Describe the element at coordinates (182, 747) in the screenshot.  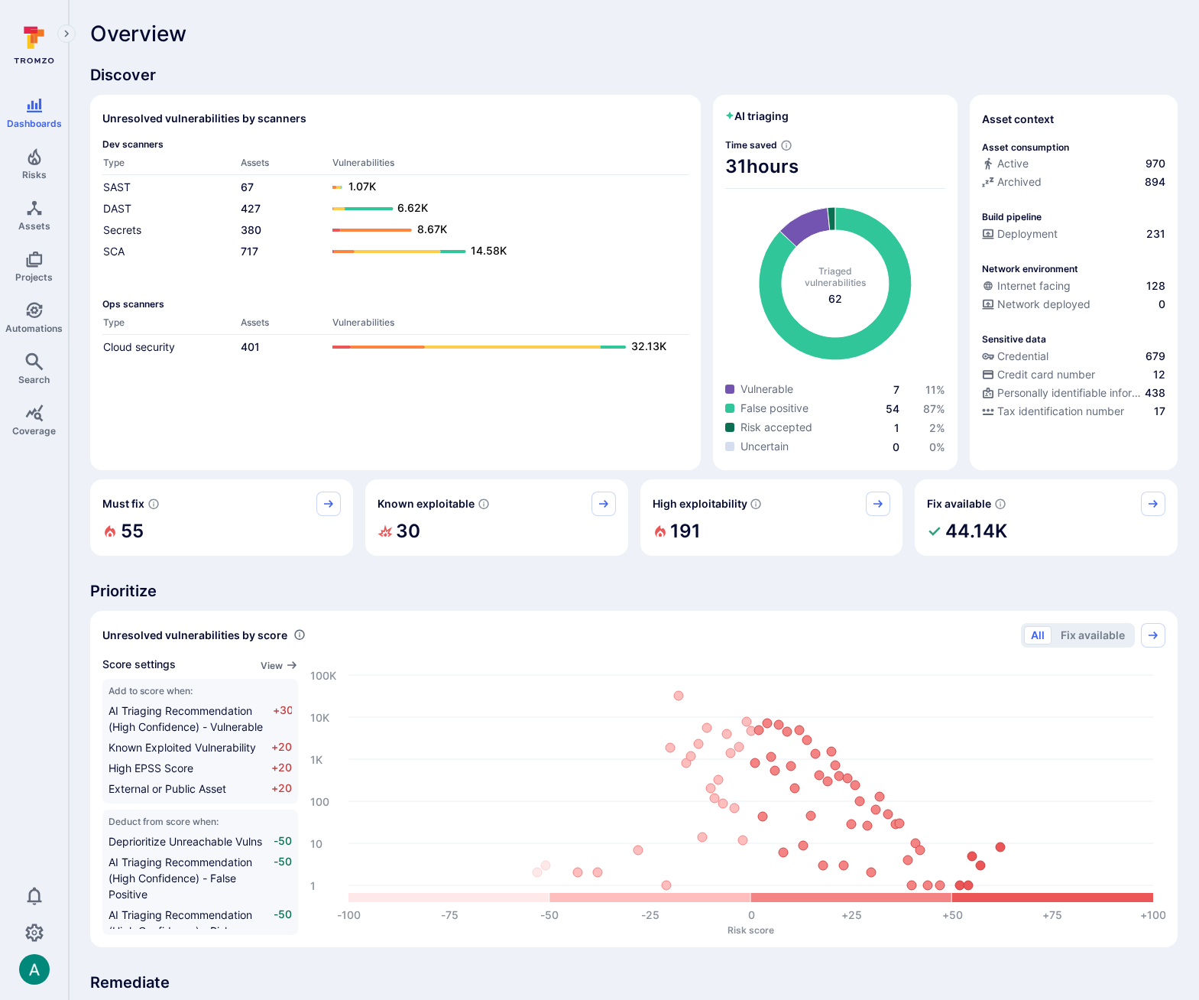
I see `span: Known Exploited Vulnerability` at that location.